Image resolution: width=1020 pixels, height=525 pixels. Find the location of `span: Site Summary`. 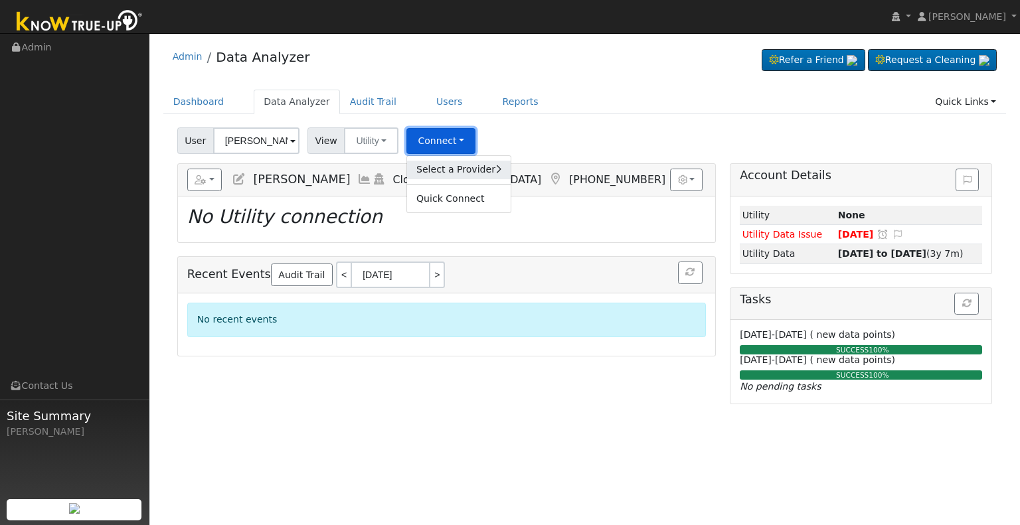

span: Site Summary is located at coordinates (74, 416).